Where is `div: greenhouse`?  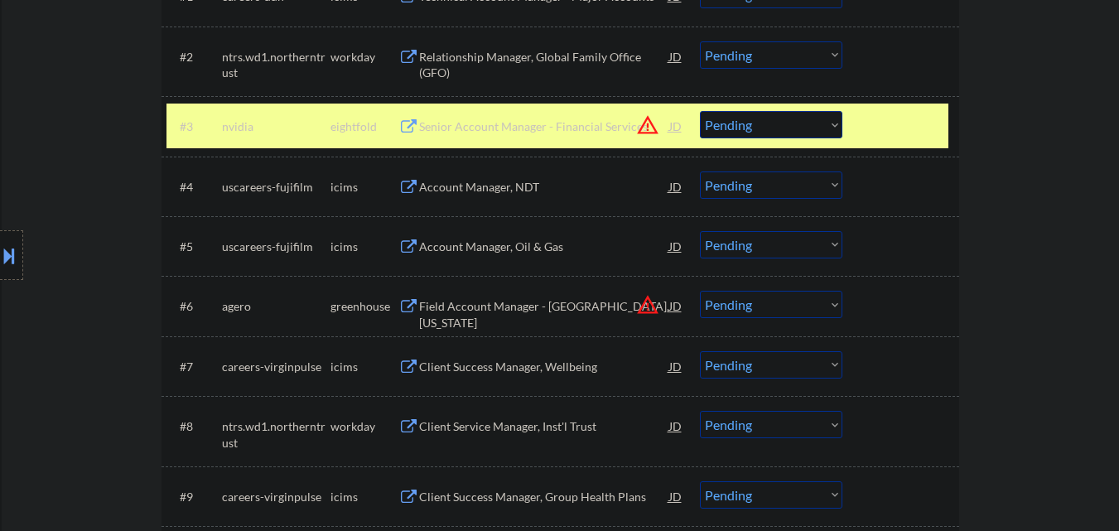
div: greenhouse is located at coordinates (364, 306).